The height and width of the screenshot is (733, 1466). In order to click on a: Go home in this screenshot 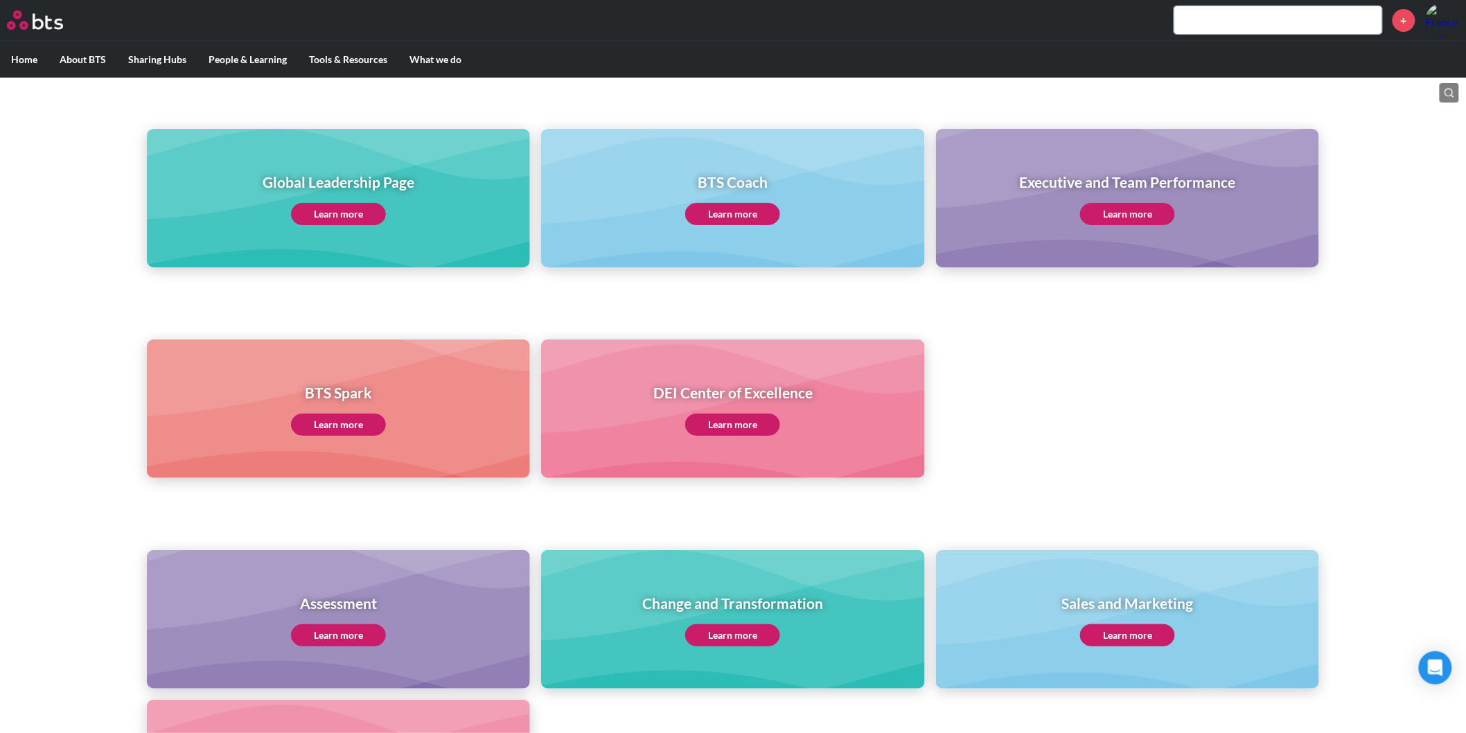, I will do `click(48, 20)`.